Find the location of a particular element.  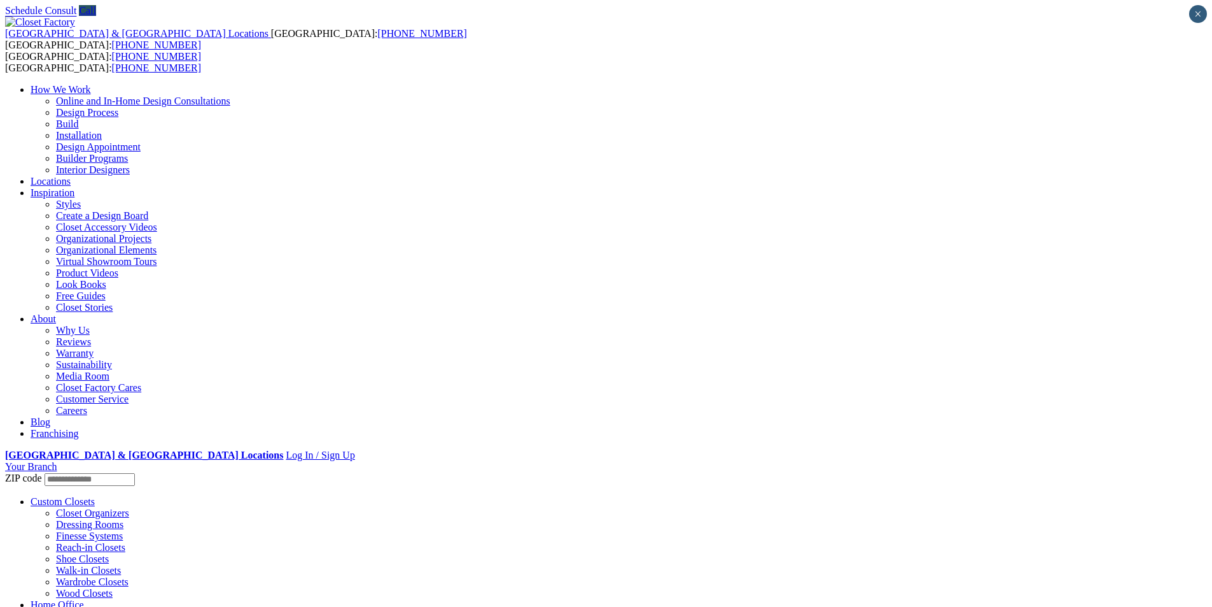

a: Reviews is located at coordinates (73, 341).